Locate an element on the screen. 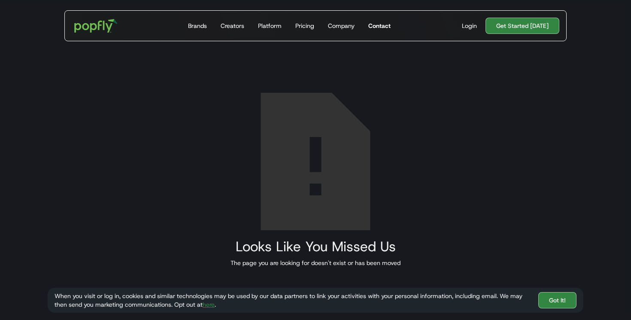 The image size is (631, 320). a: Platform is located at coordinates (270, 26).